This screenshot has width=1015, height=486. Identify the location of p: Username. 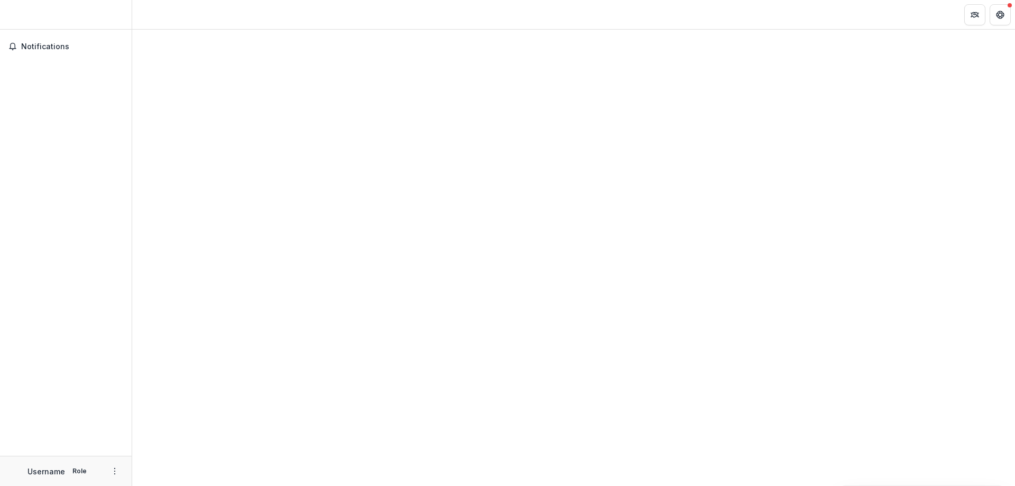
(46, 471).